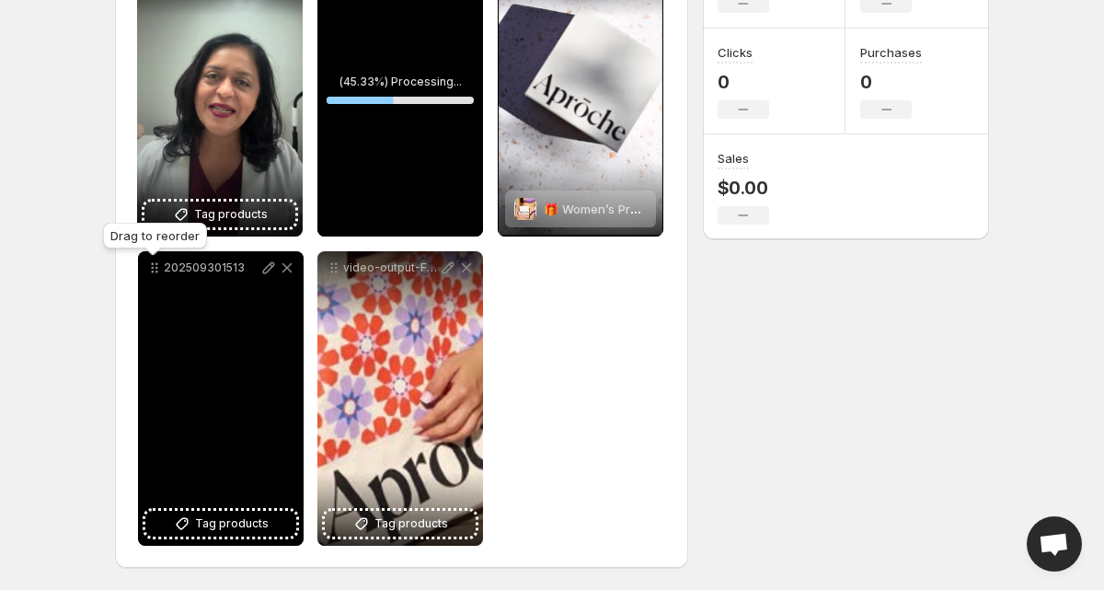  What do you see at coordinates (221, 398) in the screenshot?
I see `div: 202509301513Tag products` at bounding box center [221, 398].